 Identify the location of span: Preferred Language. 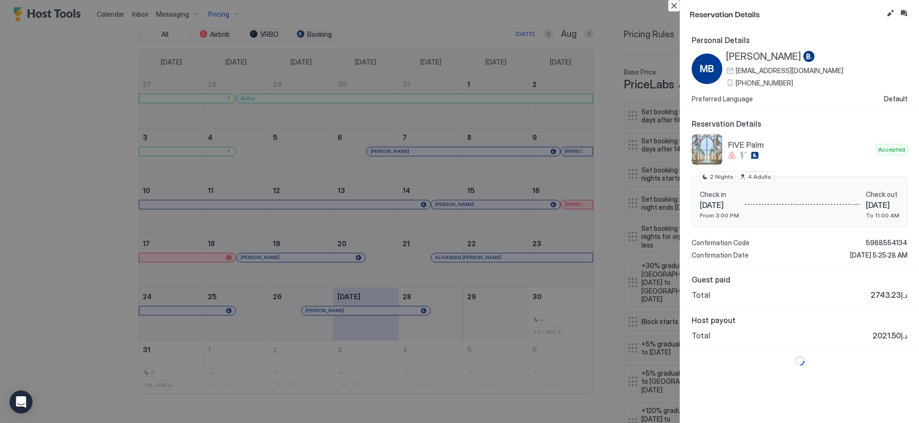
(722, 99).